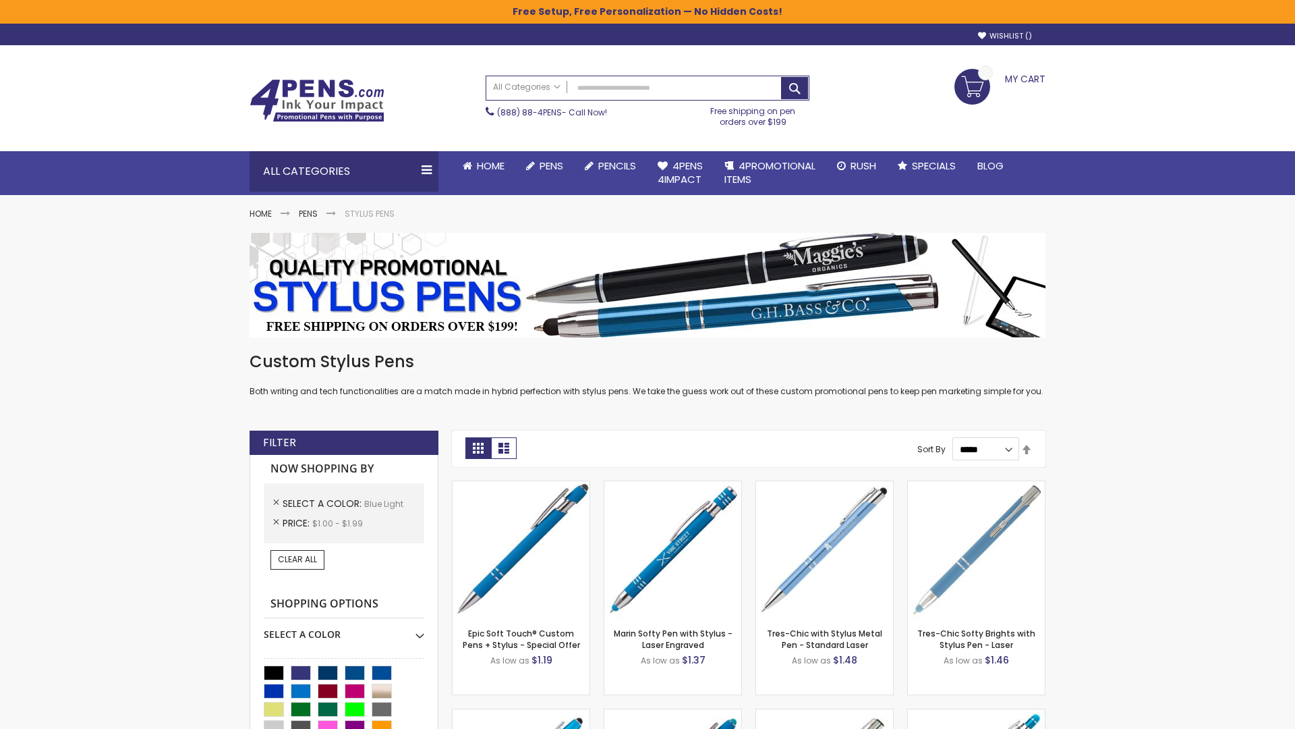  I want to click on label: Sort By, so click(932, 449).